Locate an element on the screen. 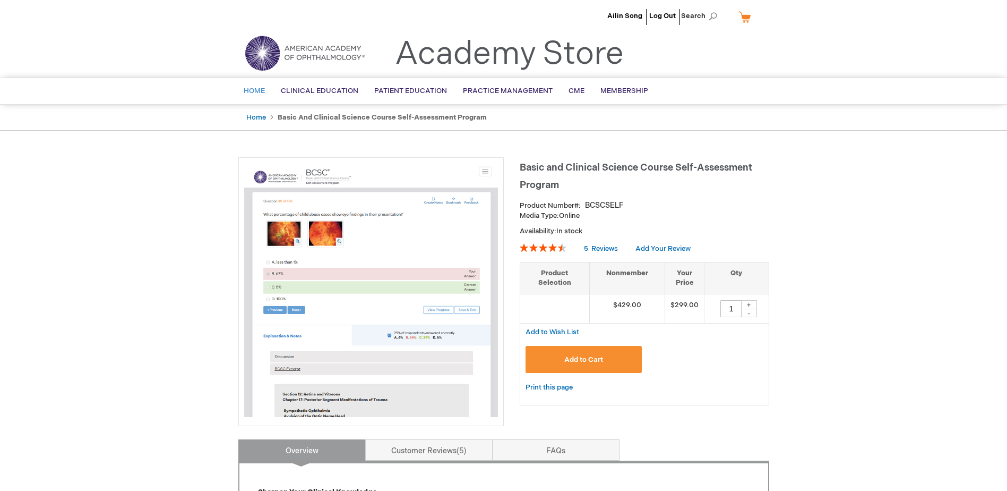 This screenshot has height=491, width=1007. a: Log Out is located at coordinates (662, 16).